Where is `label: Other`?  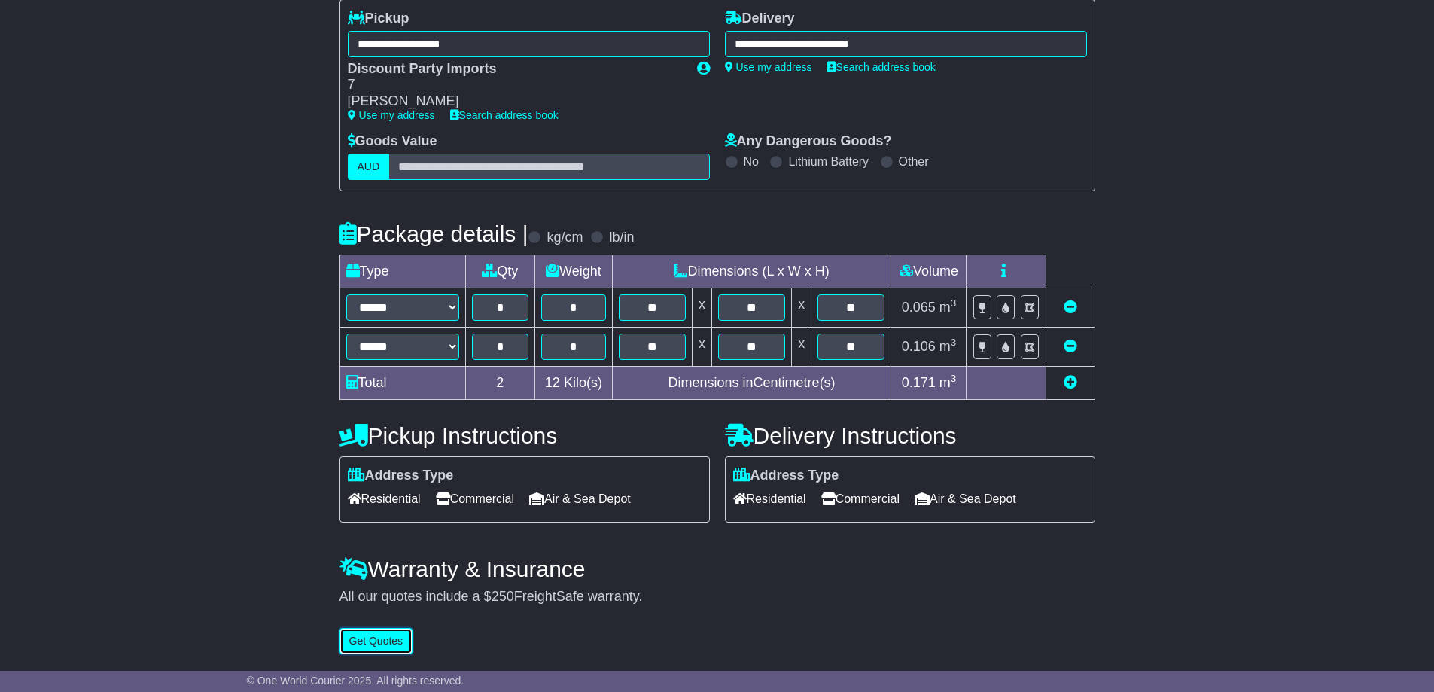 label: Other is located at coordinates (914, 161).